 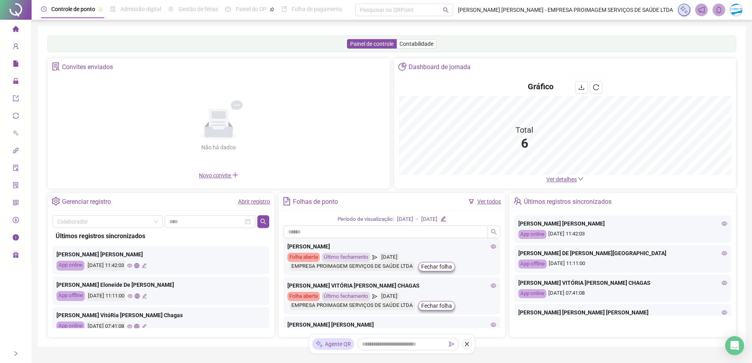 What do you see at coordinates (219, 147) in the screenshot?
I see `div: Não há dados` at bounding box center [219, 147].